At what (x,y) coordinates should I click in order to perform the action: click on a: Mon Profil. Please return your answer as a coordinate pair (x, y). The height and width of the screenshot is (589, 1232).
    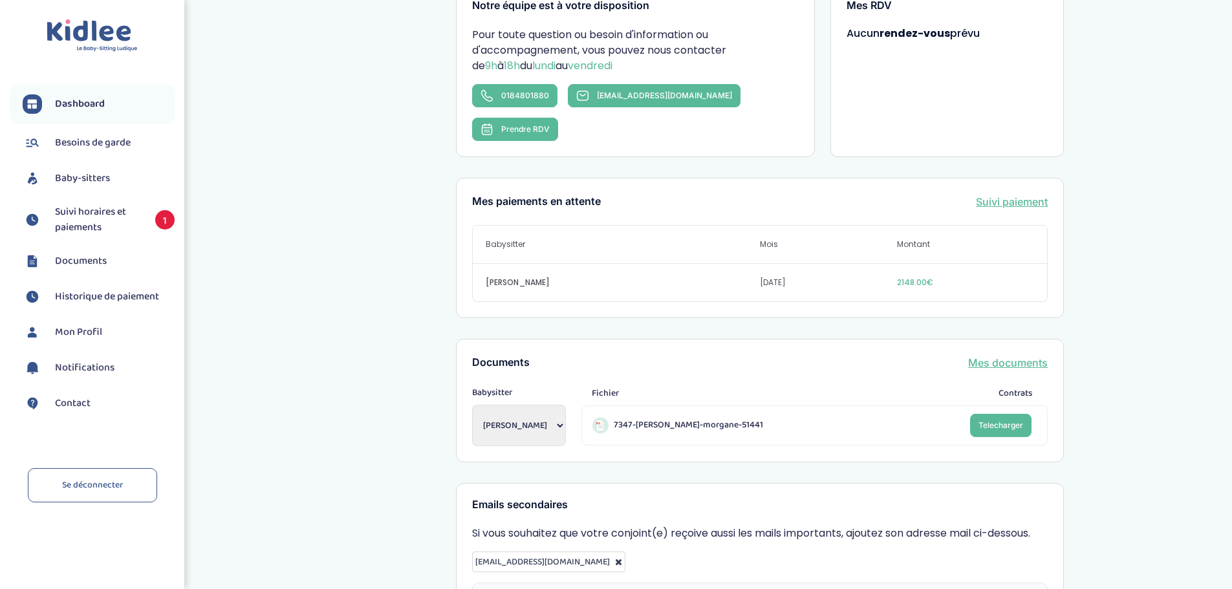
    Looking at the image, I should click on (98, 332).